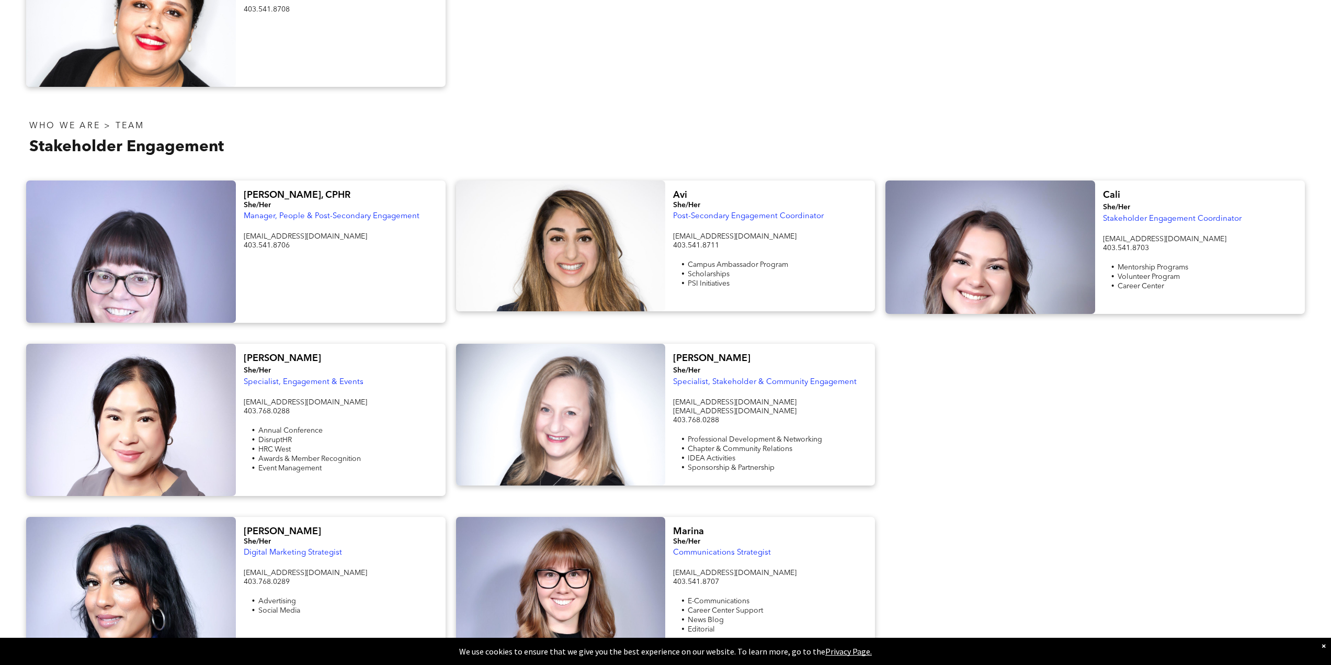 The width and height of the screenshot is (1331, 665). I want to click on span: PSI Initiatives, so click(709, 283).